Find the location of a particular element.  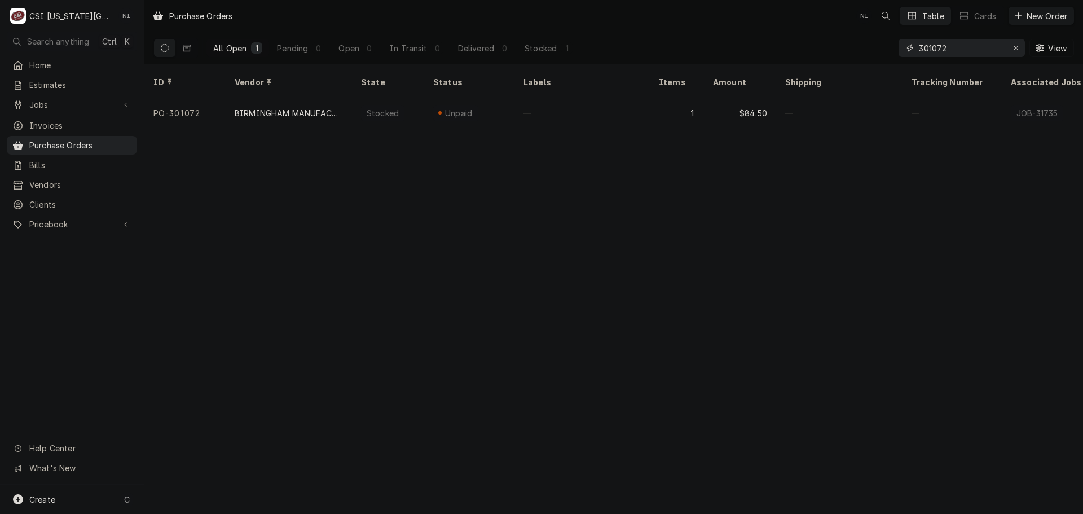

div: C is located at coordinates (18, 16).